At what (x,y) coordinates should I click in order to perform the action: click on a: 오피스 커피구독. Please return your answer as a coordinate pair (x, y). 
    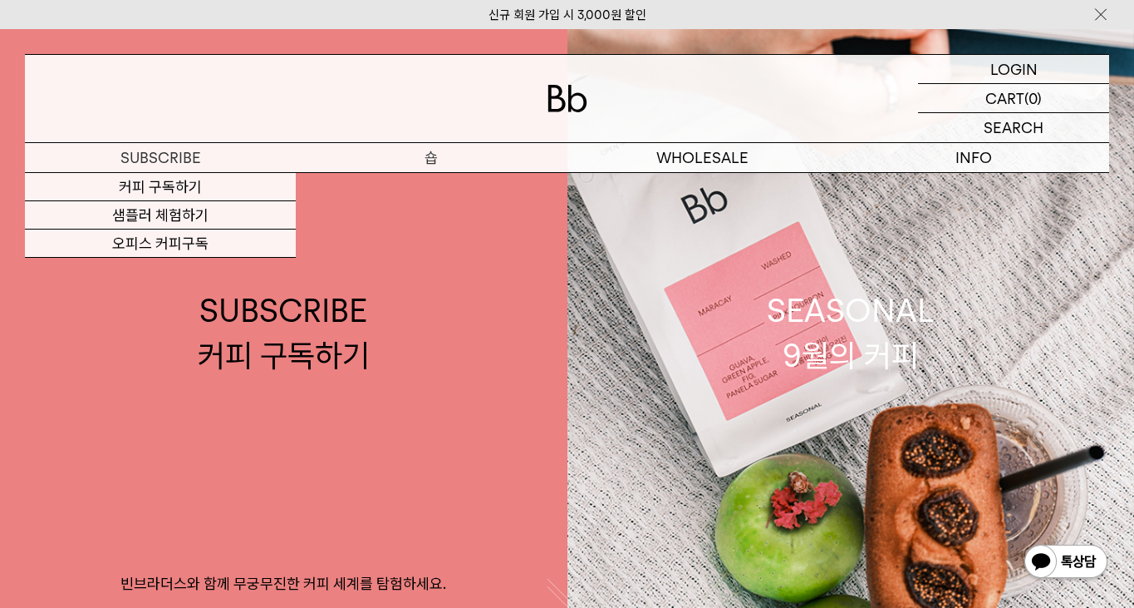
    Looking at the image, I should click on (160, 244).